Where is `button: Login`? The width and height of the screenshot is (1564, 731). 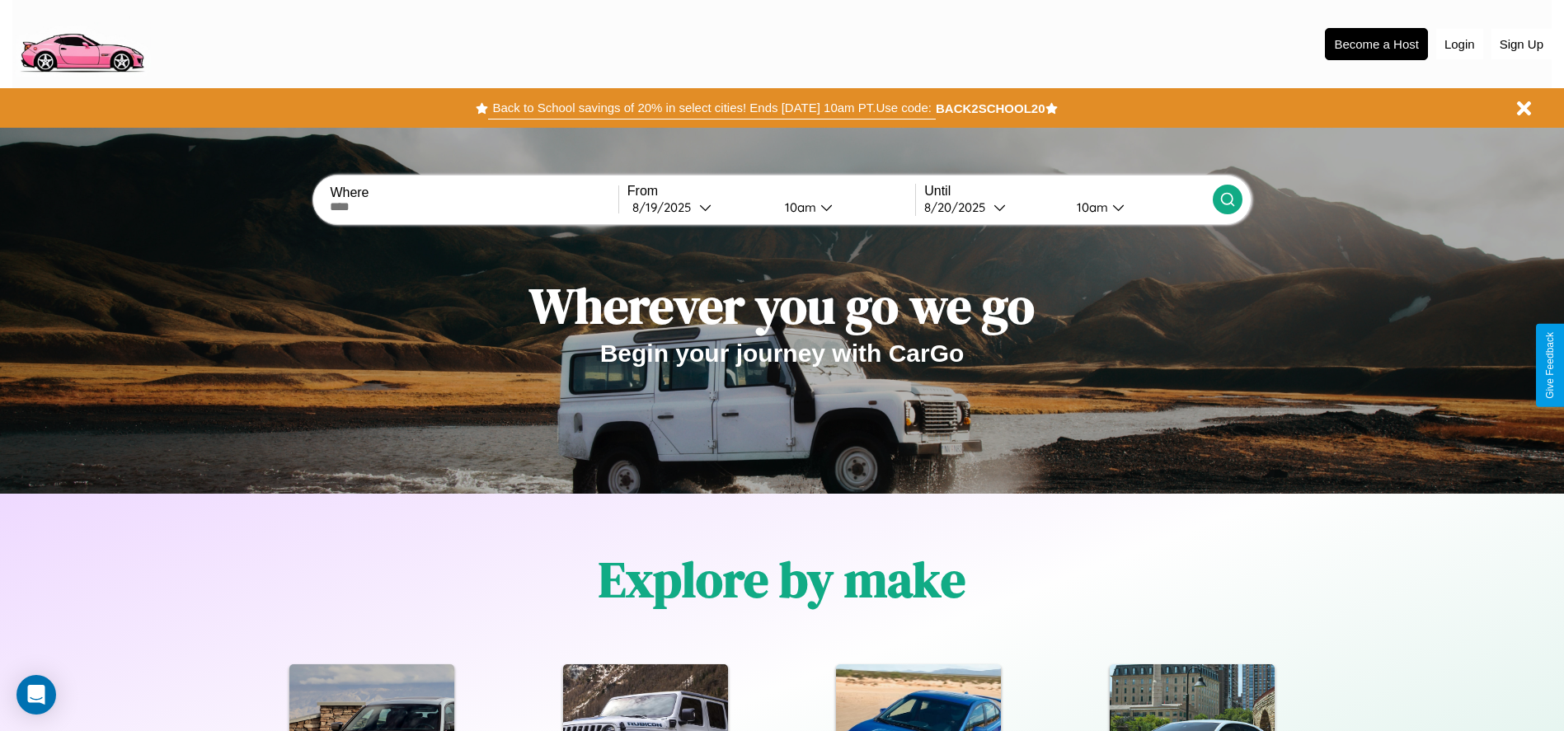
button: Login is located at coordinates (1459, 44).